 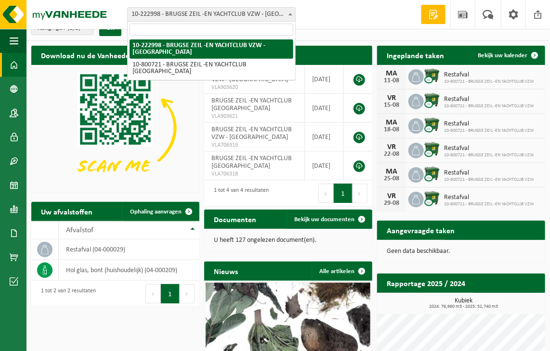 I want to click on p: Geen data beschikbaar., so click(x=461, y=252).